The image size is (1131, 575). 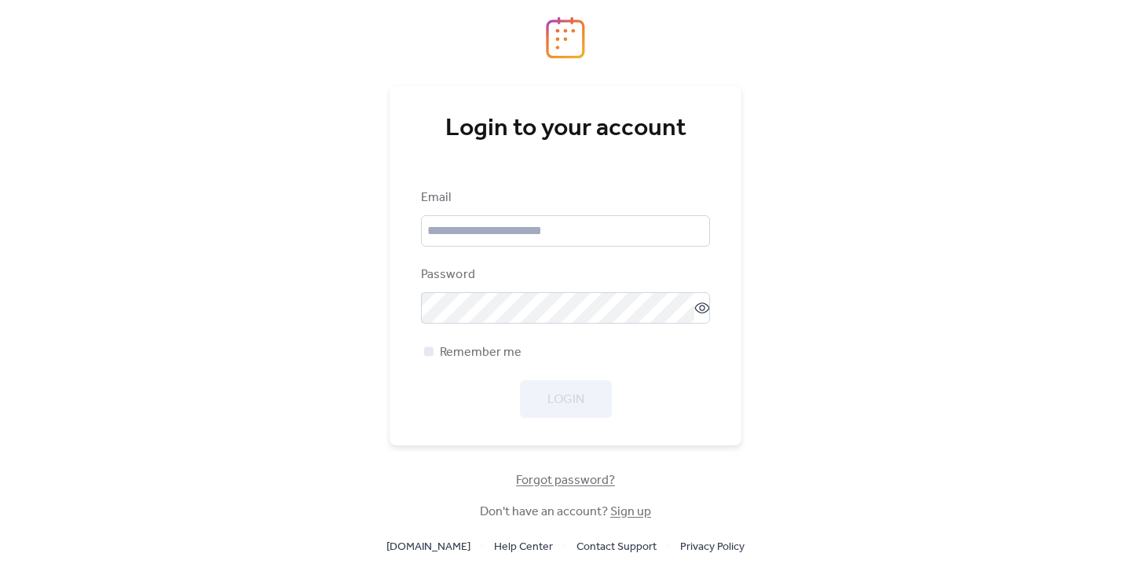 What do you see at coordinates (617, 546) in the screenshot?
I see `a: Contact Support` at bounding box center [617, 546].